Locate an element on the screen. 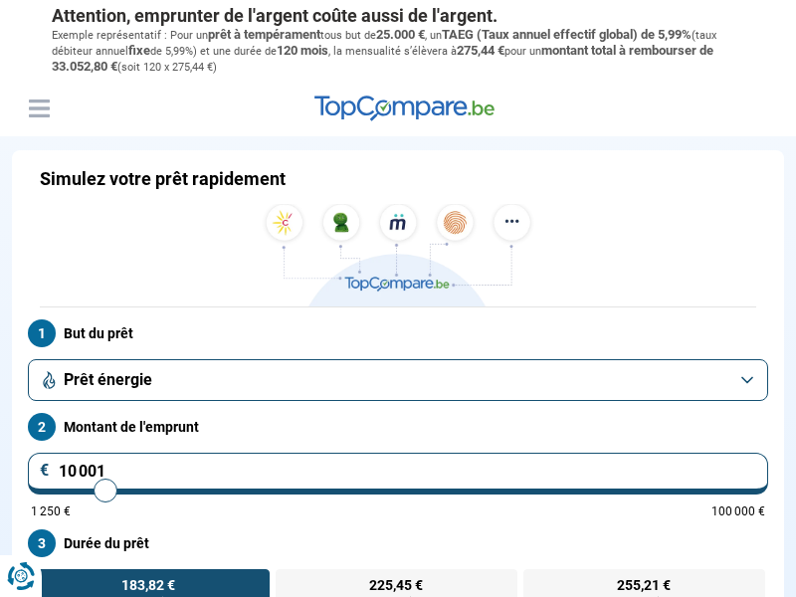 This screenshot has width=796, height=597. p: Attention, emprunter de l'argent coûte aussi de l'argent. is located at coordinates (398, 16).